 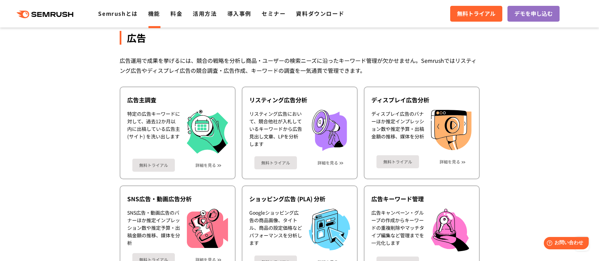 I want to click on div: リスティング広告において、競合他社が入札しているキーワードから広告見出し文章、LPを分析します, so click(x=276, y=130).